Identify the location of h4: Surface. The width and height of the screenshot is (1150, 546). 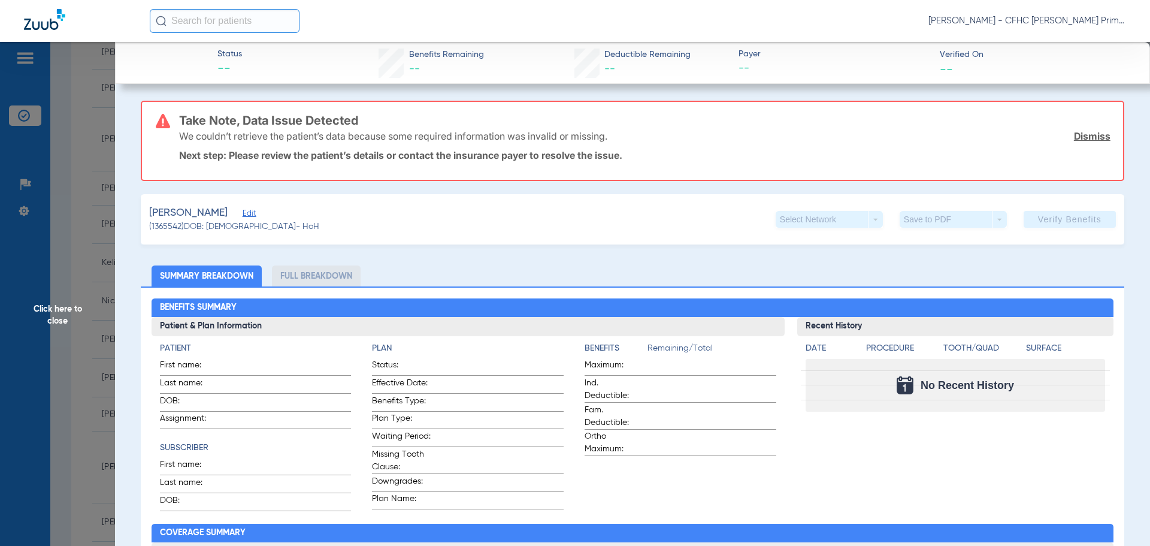
(1066, 348).